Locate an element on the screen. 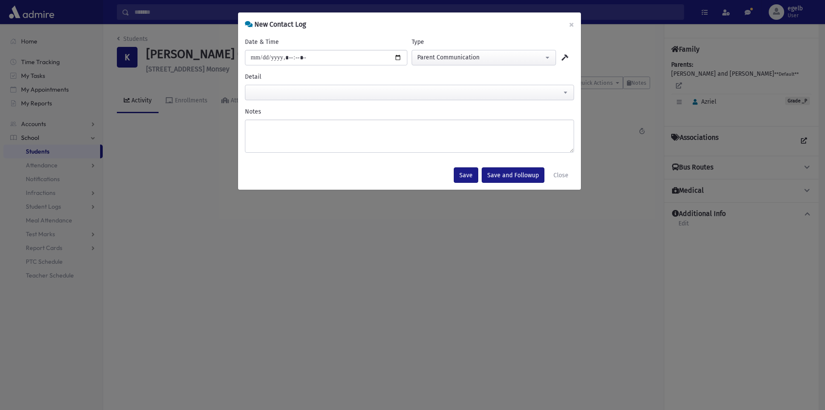 This screenshot has height=410, width=825. label: Date & Time is located at coordinates (262, 42).